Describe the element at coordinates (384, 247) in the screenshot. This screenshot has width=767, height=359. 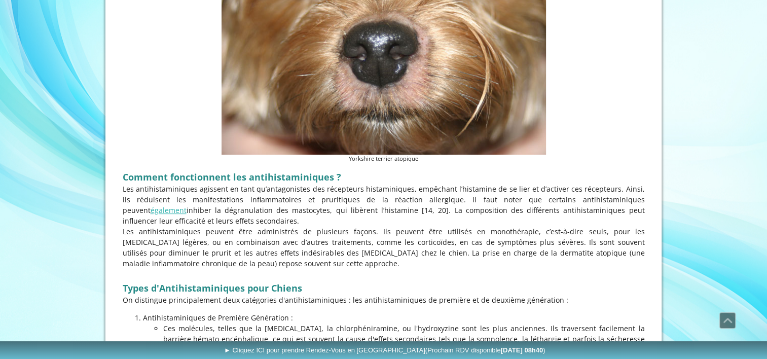
I see `p: Les antihistaminiques peuvent être administrés de plusieurs façons. Ils peuvent être utilisés en ...` at that location.